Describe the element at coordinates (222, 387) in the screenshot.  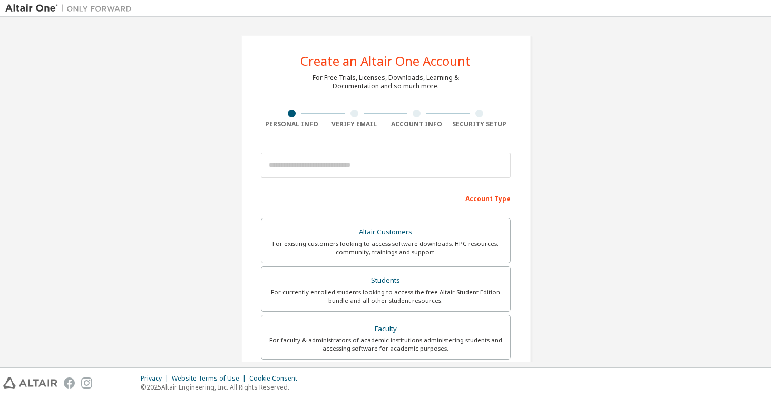
I see `p: © 2025 Altair Engineering, Inc. All Rights Reserved.` at that location.